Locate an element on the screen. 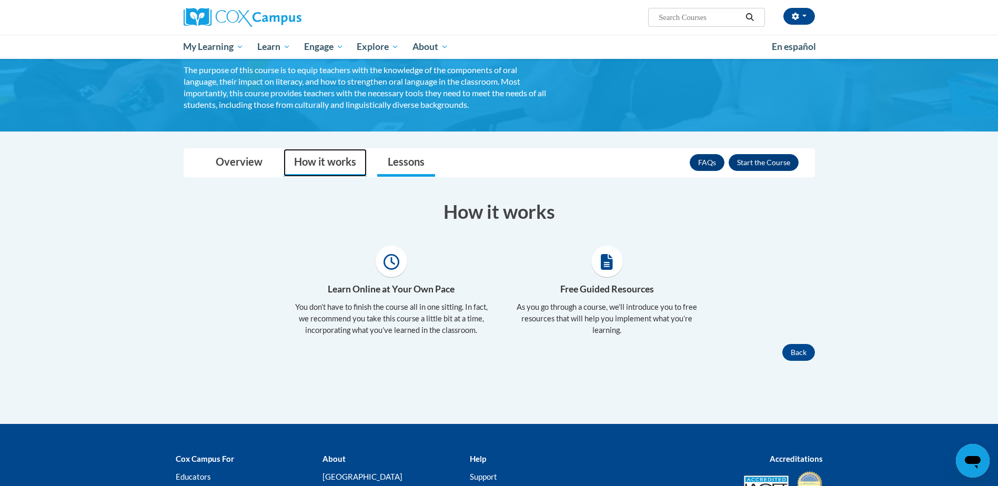 This screenshot has width=998, height=486. a: How it works is located at coordinates (325, 163).